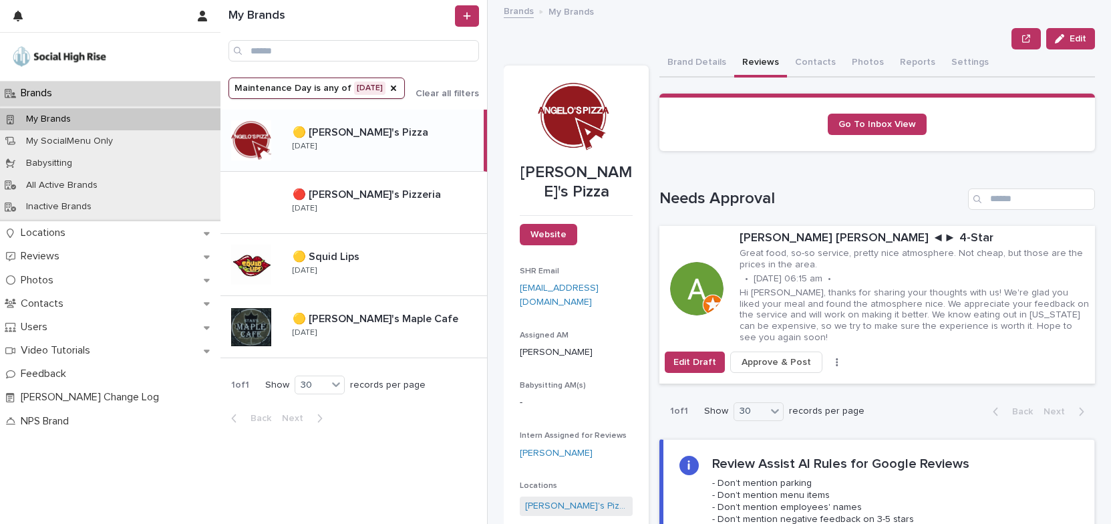  I want to click on p: Video Tutorials, so click(58, 350).